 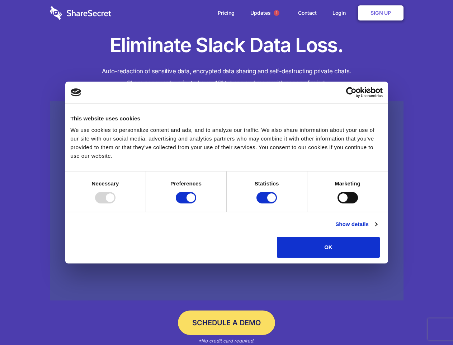 What do you see at coordinates (76, 92) in the screenshot?
I see `img: logo` at bounding box center [76, 92].